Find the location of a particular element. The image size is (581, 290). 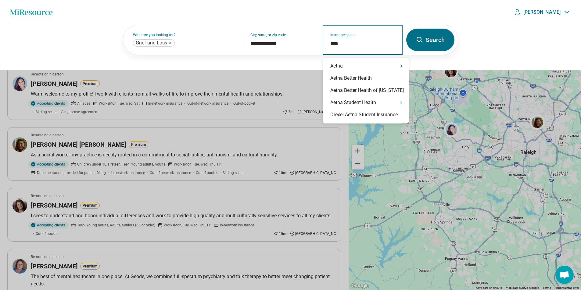

div: Aetna is located at coordinates (365, 66).